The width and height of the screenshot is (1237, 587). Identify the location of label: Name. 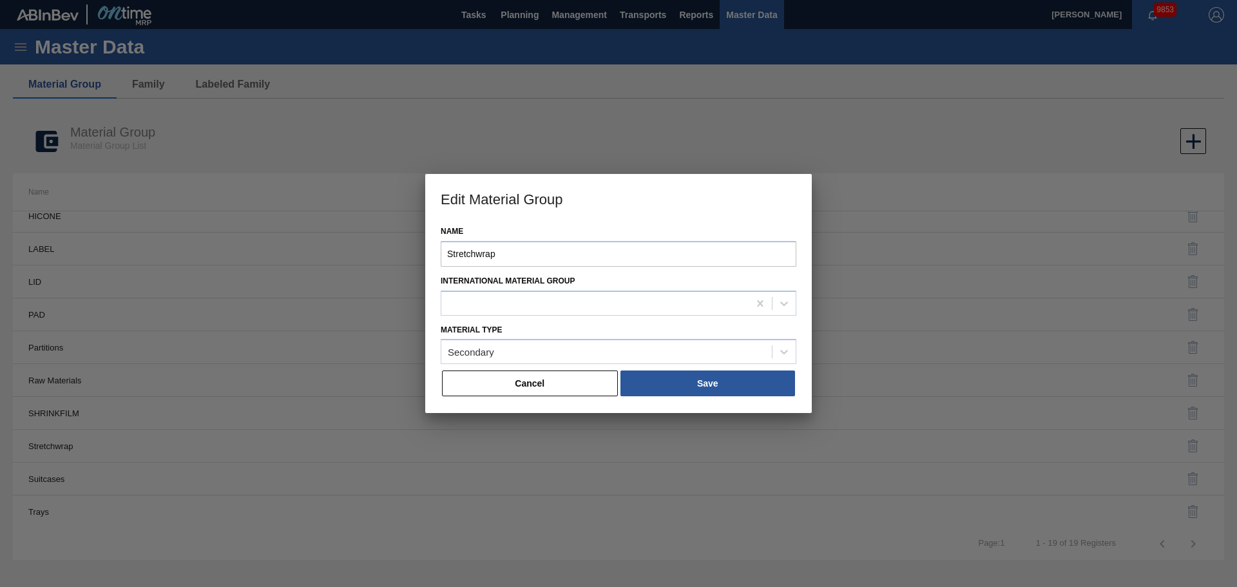
(619, 231).